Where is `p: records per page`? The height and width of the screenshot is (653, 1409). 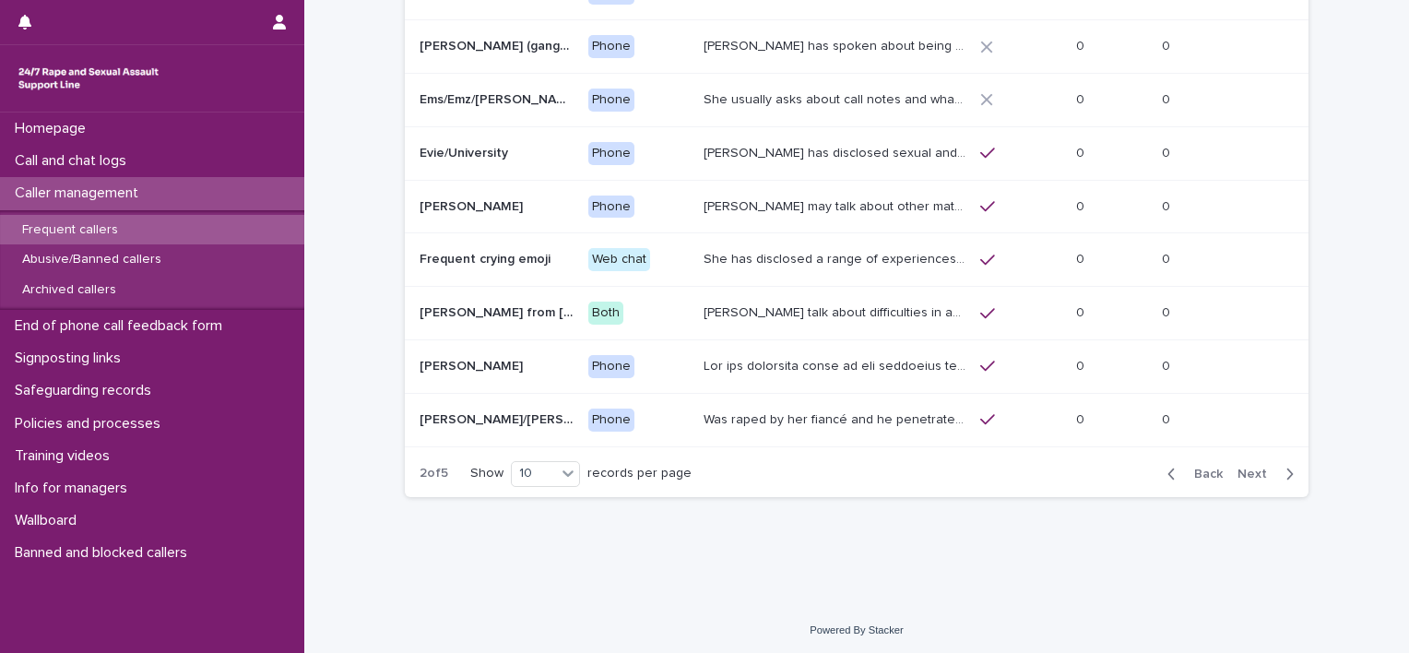 p: records per page is located at coordinates (639, 473).